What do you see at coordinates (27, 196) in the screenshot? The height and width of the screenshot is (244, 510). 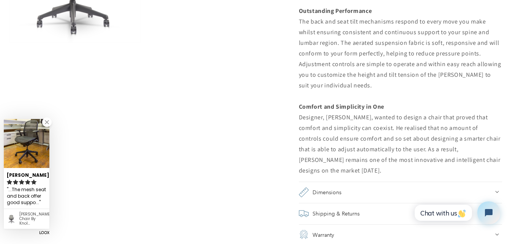 I see `div: ...The mesh seat and back offer good support and stay cool and breathable....` at bounding box center [27, 196].